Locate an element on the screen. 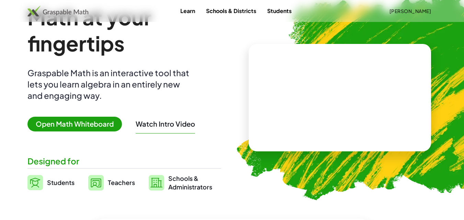  span: Open Math Whiteboard is located at coordinates (75, 124).